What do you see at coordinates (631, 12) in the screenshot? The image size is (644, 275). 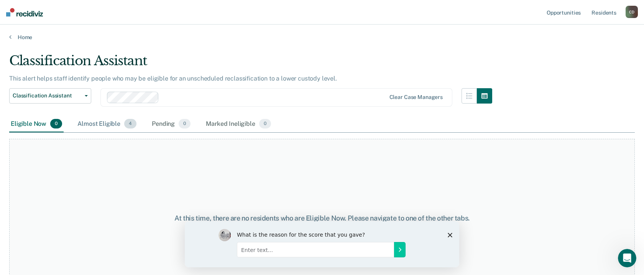 I see `button: CD` at bounding box center [631, 12].